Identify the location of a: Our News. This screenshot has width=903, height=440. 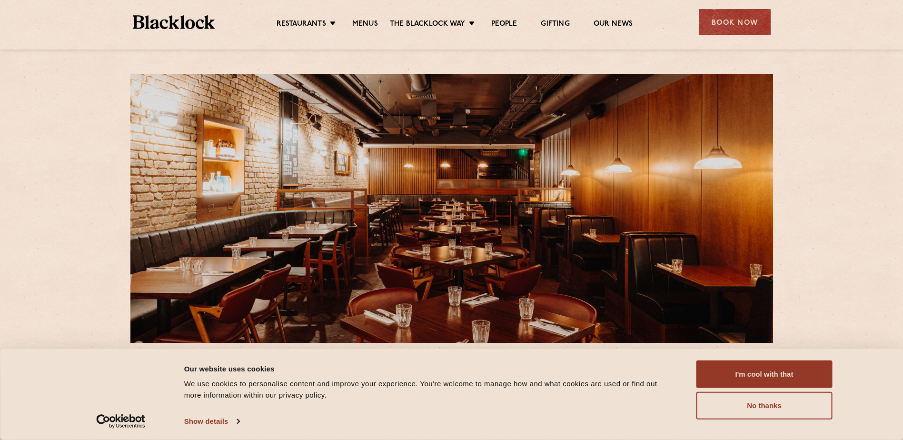
(613, 25).